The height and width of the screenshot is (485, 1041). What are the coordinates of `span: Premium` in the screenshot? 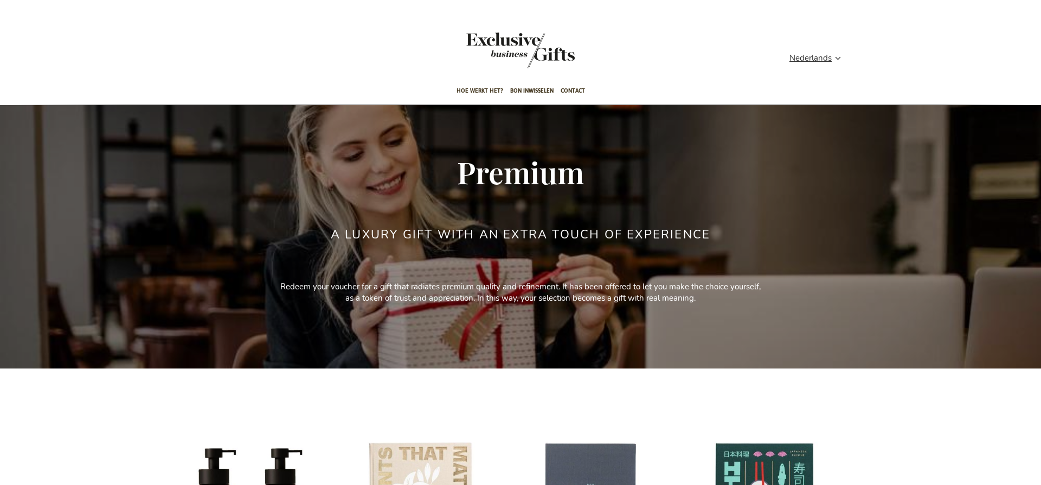 It's located at (520, 172).